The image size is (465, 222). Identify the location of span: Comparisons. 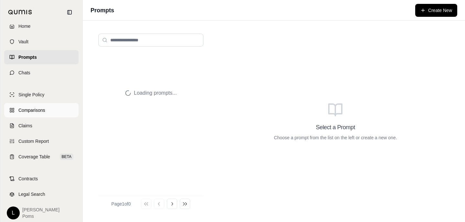
(32, 110).